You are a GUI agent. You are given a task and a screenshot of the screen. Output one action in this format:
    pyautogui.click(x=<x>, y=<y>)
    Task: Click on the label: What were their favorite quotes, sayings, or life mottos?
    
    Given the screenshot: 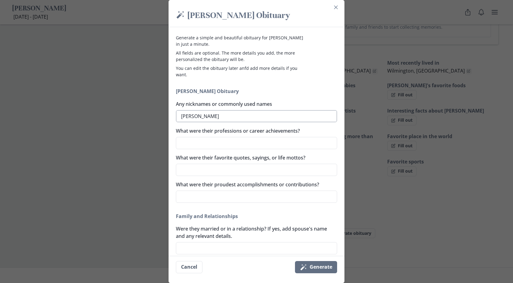 What is the action you would take?
    pyautogui.click(x=255, y=158)
    